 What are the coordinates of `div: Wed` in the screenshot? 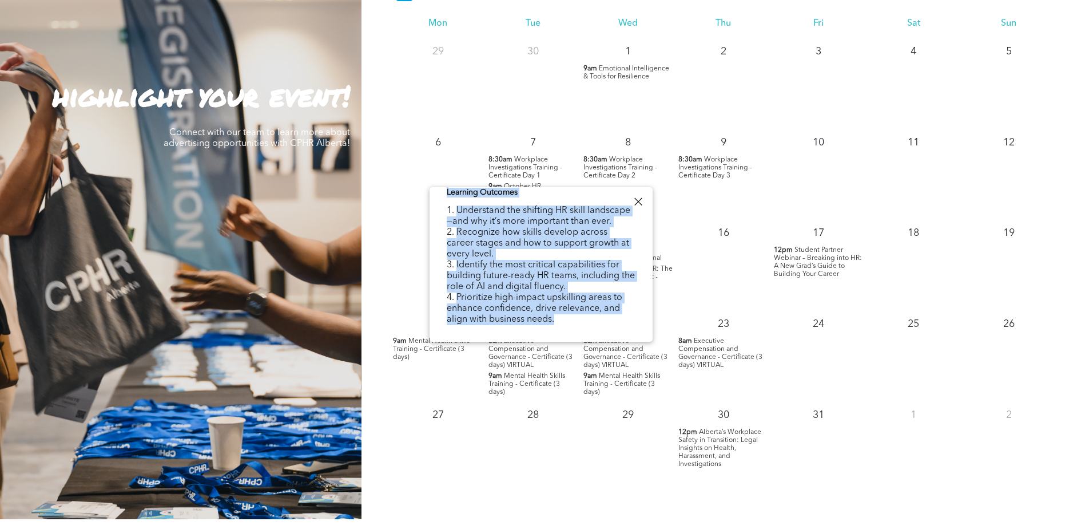 It's located at (628, 23).